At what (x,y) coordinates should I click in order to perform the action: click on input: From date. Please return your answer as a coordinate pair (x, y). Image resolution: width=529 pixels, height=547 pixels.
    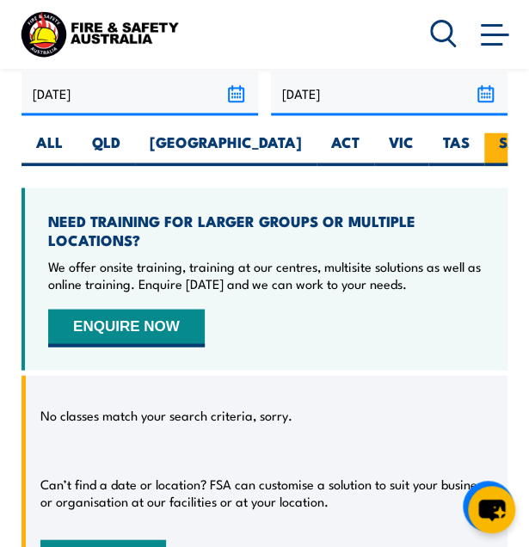
    Looking at the image, I should click on (139, 93).